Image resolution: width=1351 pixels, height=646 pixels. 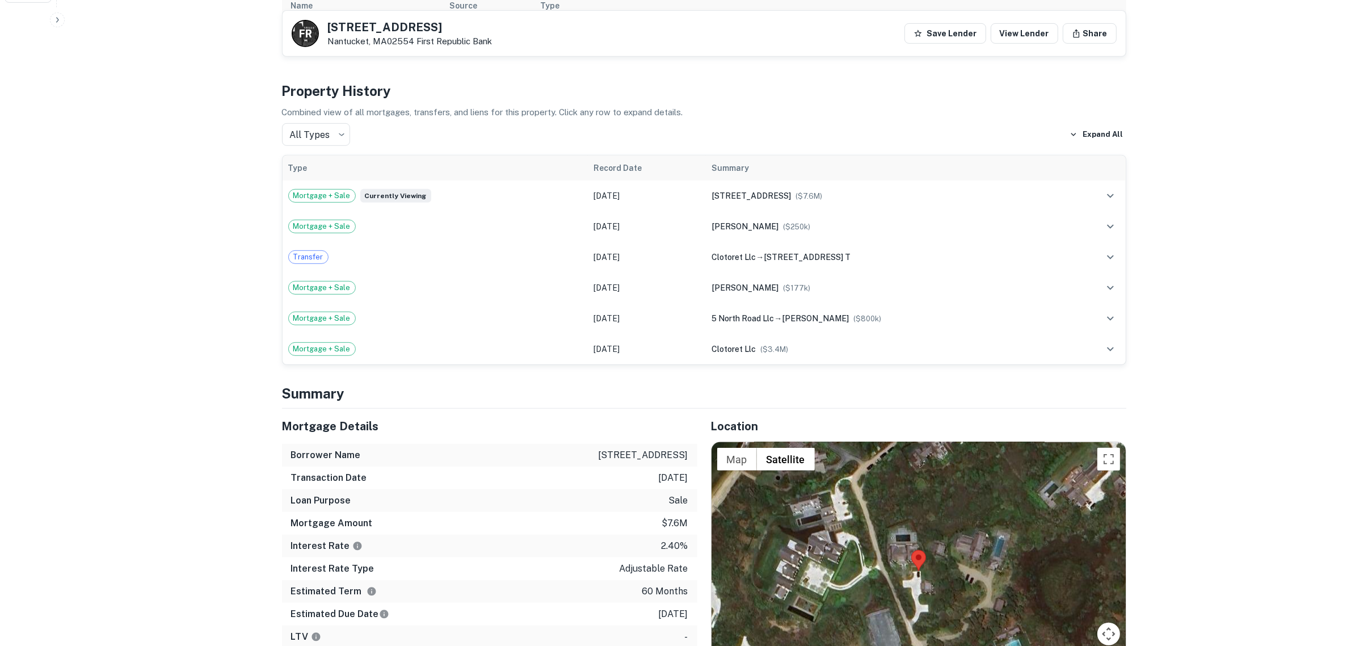 I want to click on span: ($ 177k ), so click(x=797, y=288).